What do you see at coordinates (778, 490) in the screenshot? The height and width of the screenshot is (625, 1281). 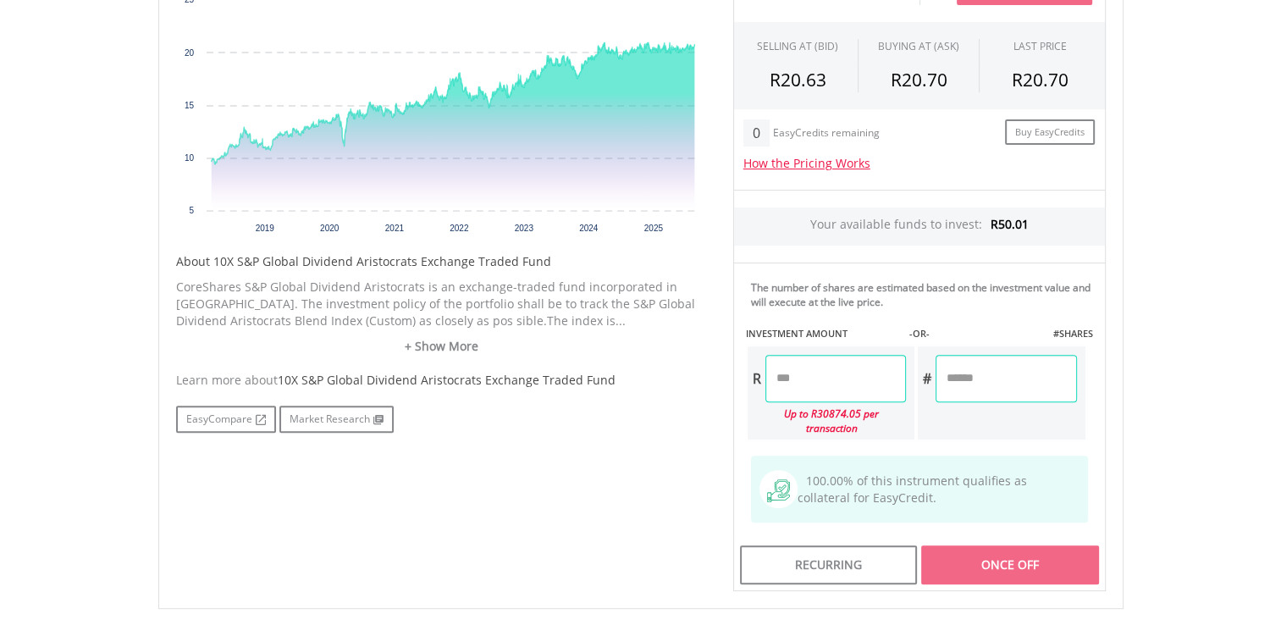 I see `img: collateral-qualifying-green.svg` at bounding box center [778, 490].